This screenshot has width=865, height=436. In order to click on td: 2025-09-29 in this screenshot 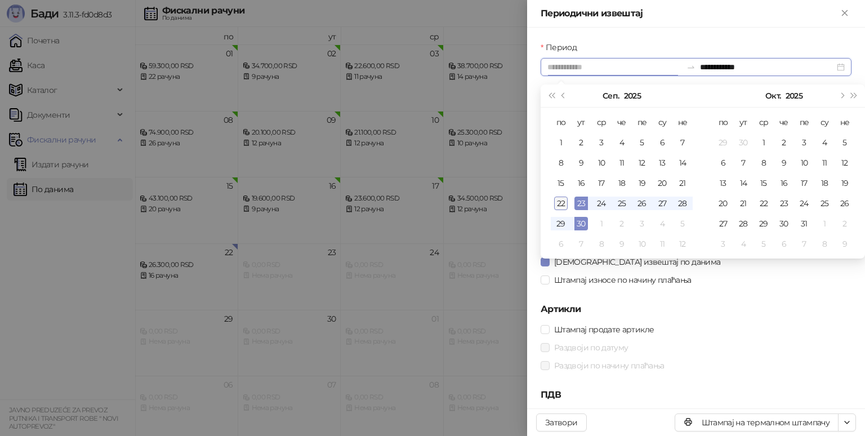, I will do `click(561, 223)`.